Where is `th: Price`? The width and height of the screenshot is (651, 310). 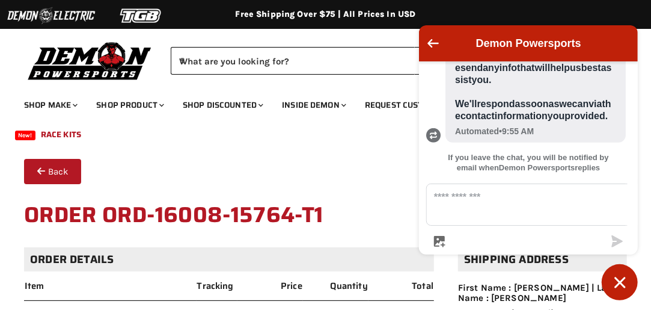
th: Price is located at coordinates (270, 290).